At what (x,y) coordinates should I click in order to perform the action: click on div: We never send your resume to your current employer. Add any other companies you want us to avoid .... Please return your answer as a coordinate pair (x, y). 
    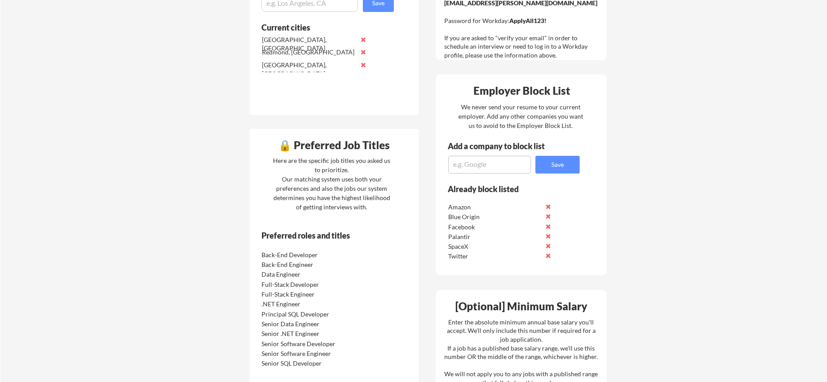
    Looking at the image, I should click on (520, 116).